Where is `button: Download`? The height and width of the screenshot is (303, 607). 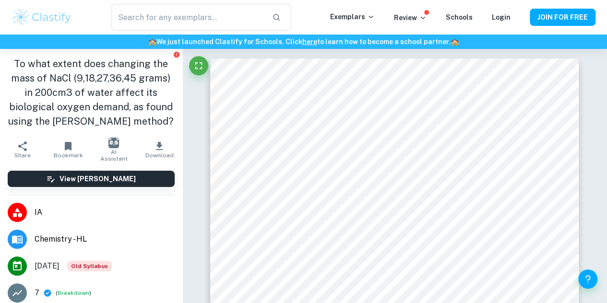 button: Download is located at coordinates (159, 150).